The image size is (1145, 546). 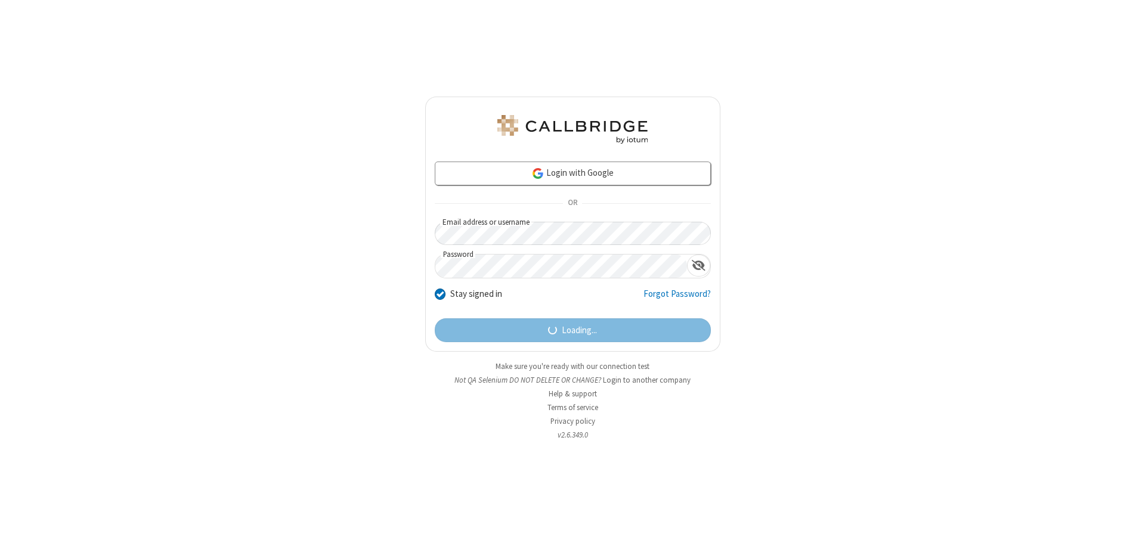 What do you see at coordinates (573, 380) in the screenshot?
I see `li: Not QA Selenium DO NOT DELETE OR CHANGE?` at bounding box center [573, 380].